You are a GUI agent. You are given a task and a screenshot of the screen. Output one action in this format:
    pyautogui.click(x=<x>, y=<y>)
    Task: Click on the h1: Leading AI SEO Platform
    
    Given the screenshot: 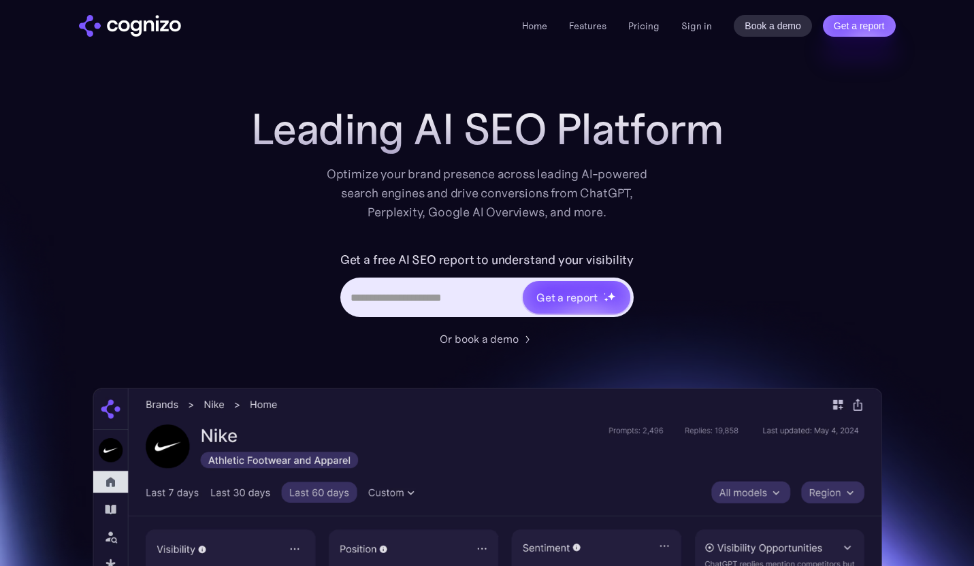 What is the action you would take?
    pyautogui.click(x=487, y=129)
    